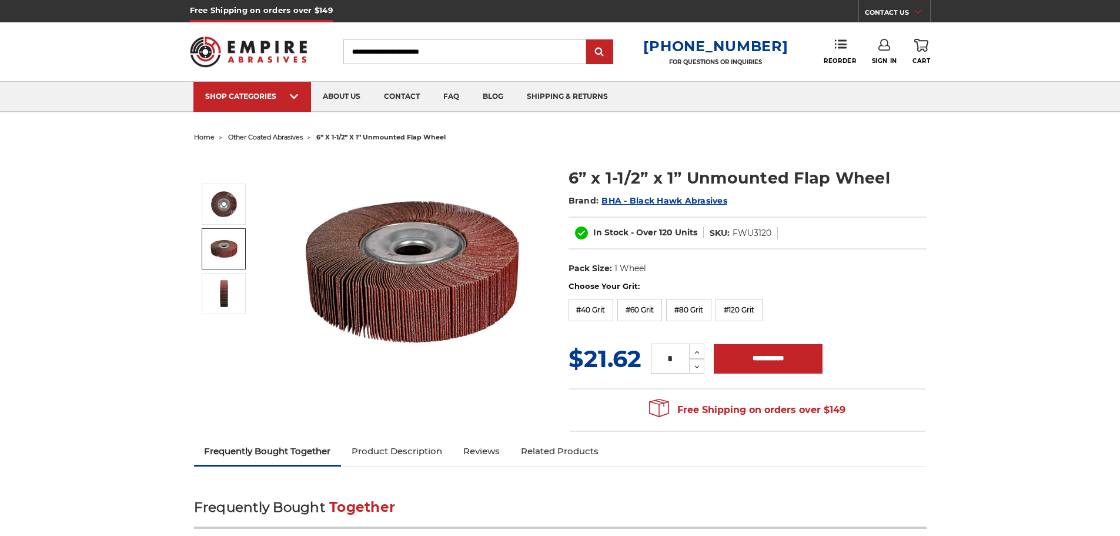  What do you see at coordinates (265, 137) in the screenshot?
I see `span: other coated abrasives` at bounding box center [265, 137].